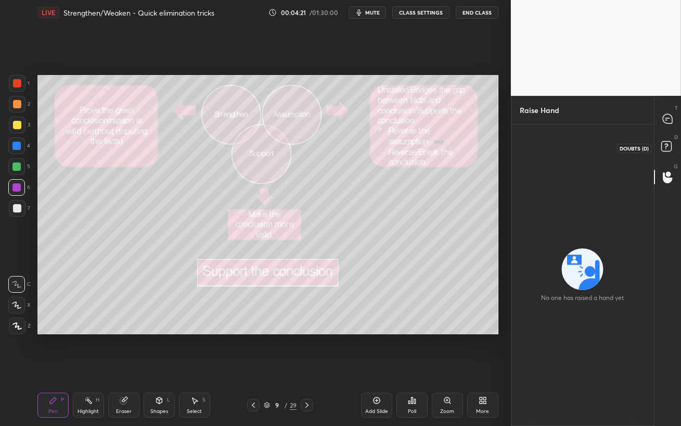 This screenshot has height=426, width=681. Describe the element at coordinates (48, 12) in the screenshot. I see `div: LIVE` at that location.